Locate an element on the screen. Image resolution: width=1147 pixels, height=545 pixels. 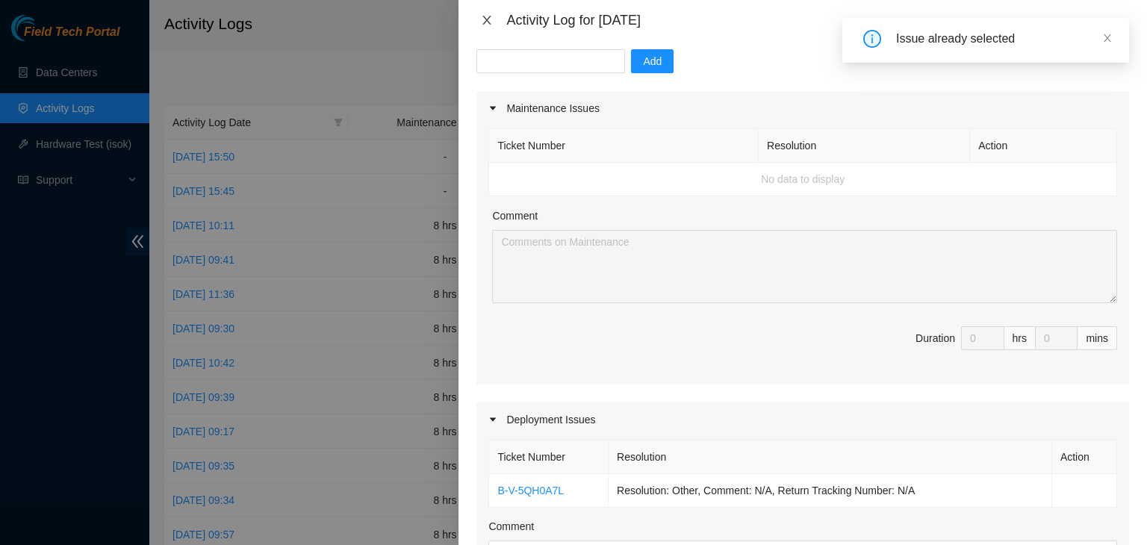
div: mins is located at coordinates (1097, 338).